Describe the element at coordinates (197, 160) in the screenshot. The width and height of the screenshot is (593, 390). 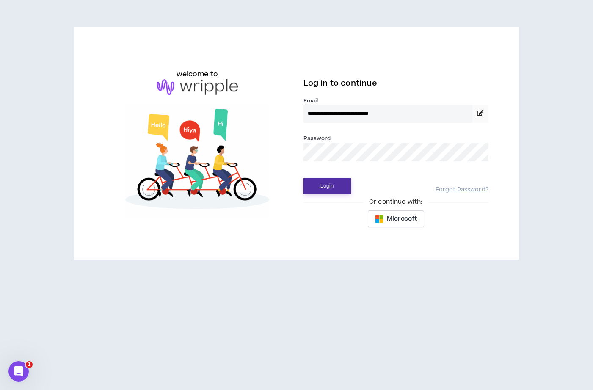
I see `img: Welcome to Wripple` at that location.